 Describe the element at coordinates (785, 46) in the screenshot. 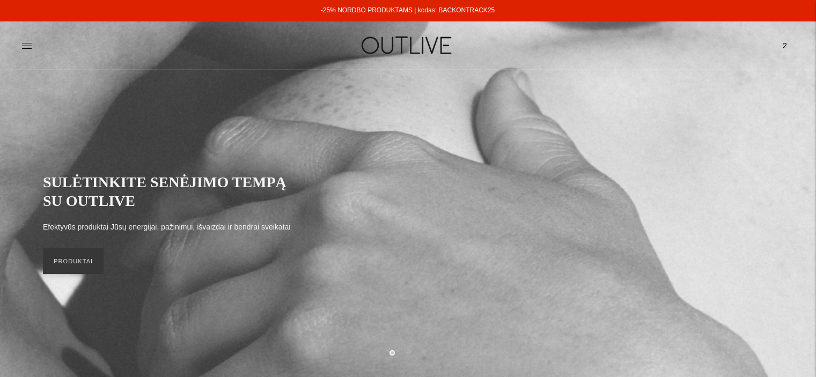

I see `a: 2` at that location.